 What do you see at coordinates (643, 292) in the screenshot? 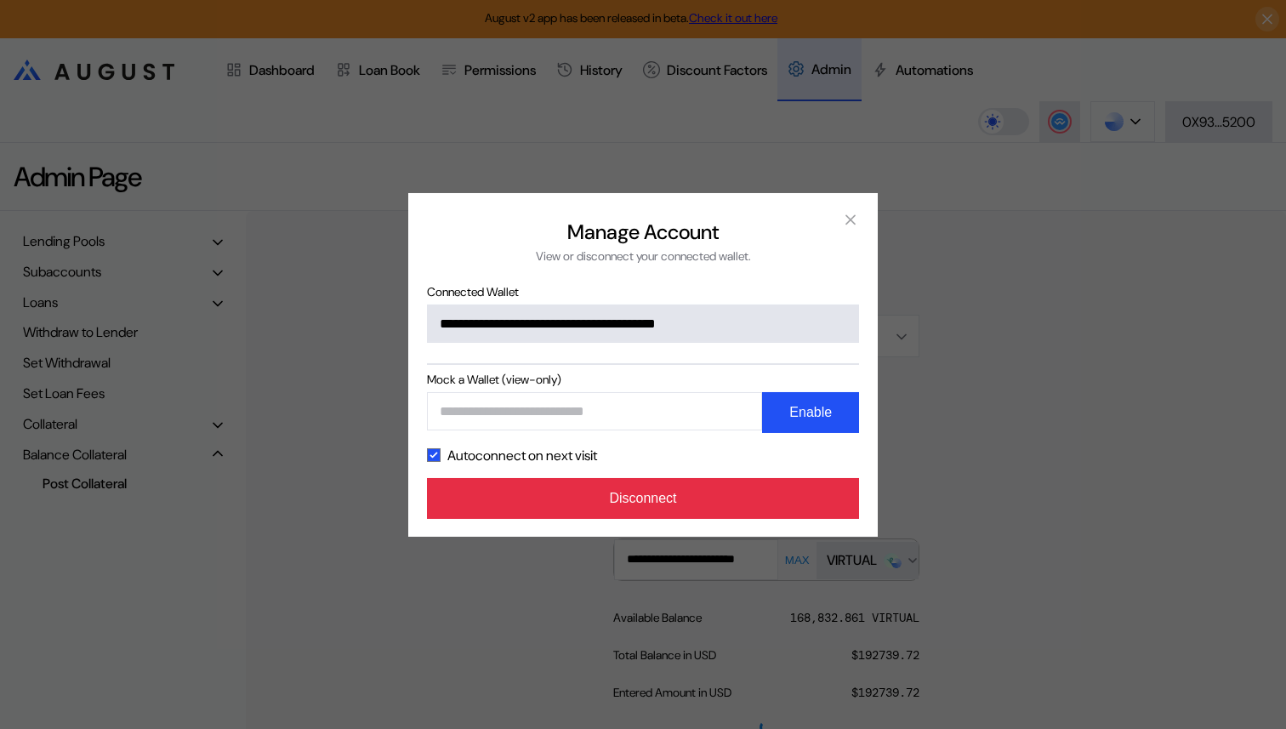
I see `span: Connected Wallet` at bounding box center [643, 292].